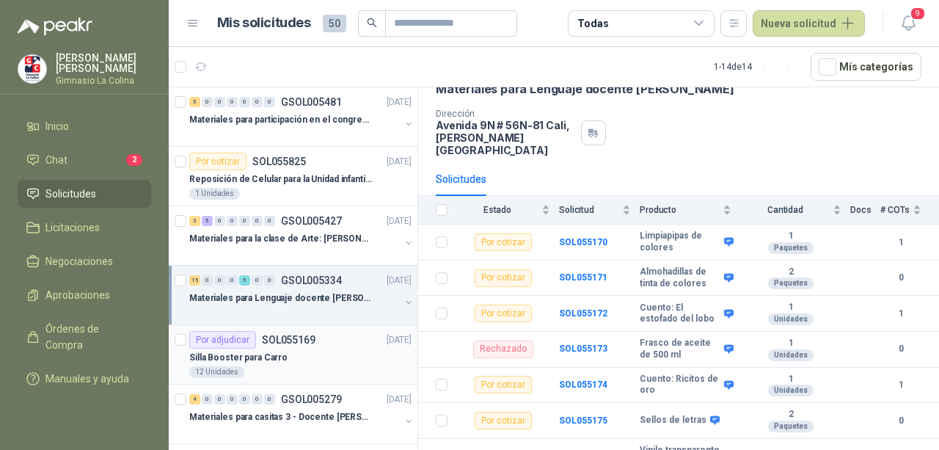 Image resolution: width=939 pixels, height=450 pixels. I want to click on b: Cuento: El estofado del lobo, so click(680, 313).